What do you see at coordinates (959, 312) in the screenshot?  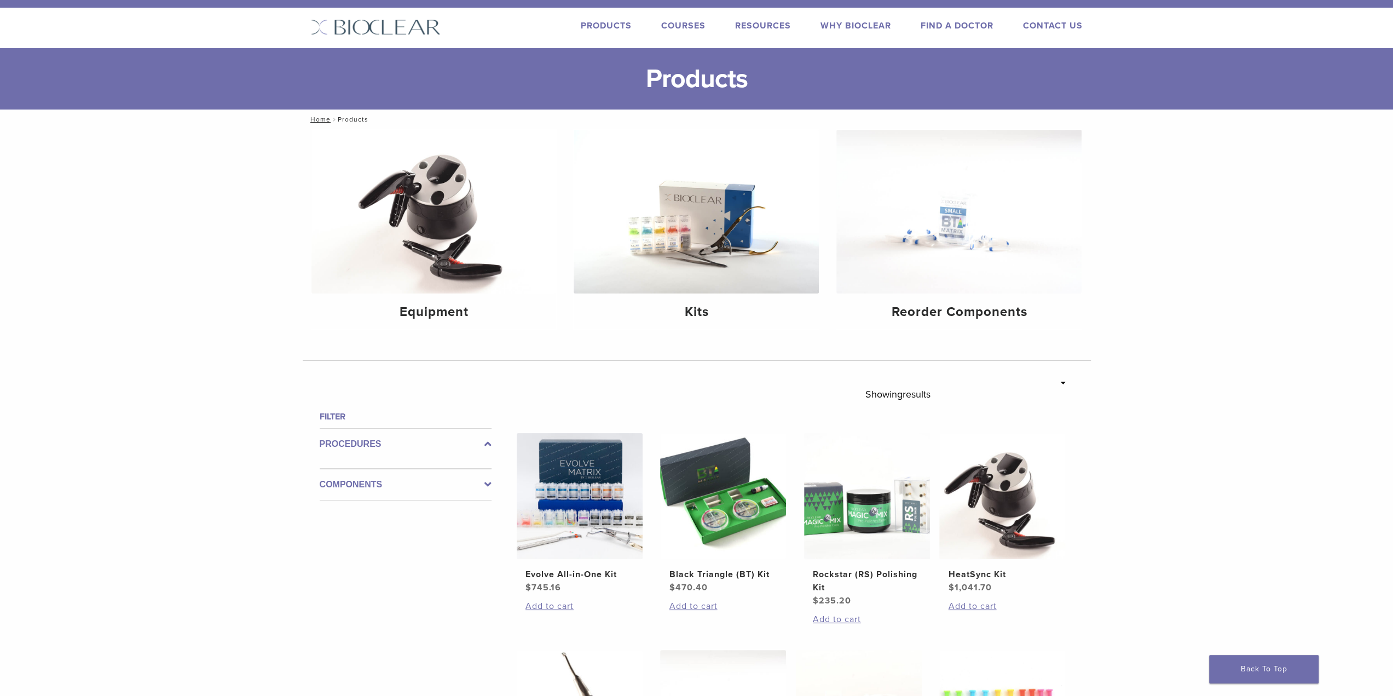 I see `h4: Reorder Components` at bounding box center [959, 312].